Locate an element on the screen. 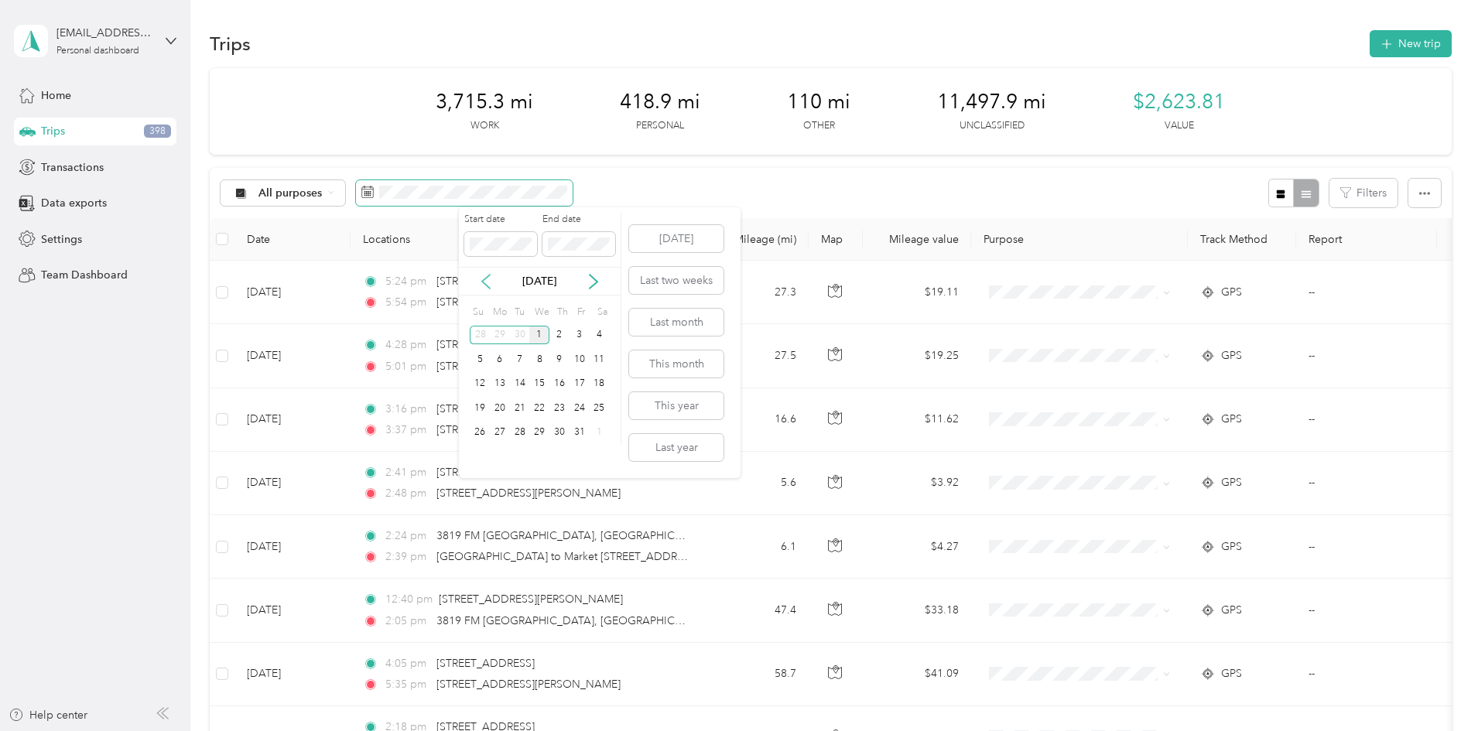 The height and width of the screenshot is (731, 1478). div: 16 is located at coordinates (560, 384).